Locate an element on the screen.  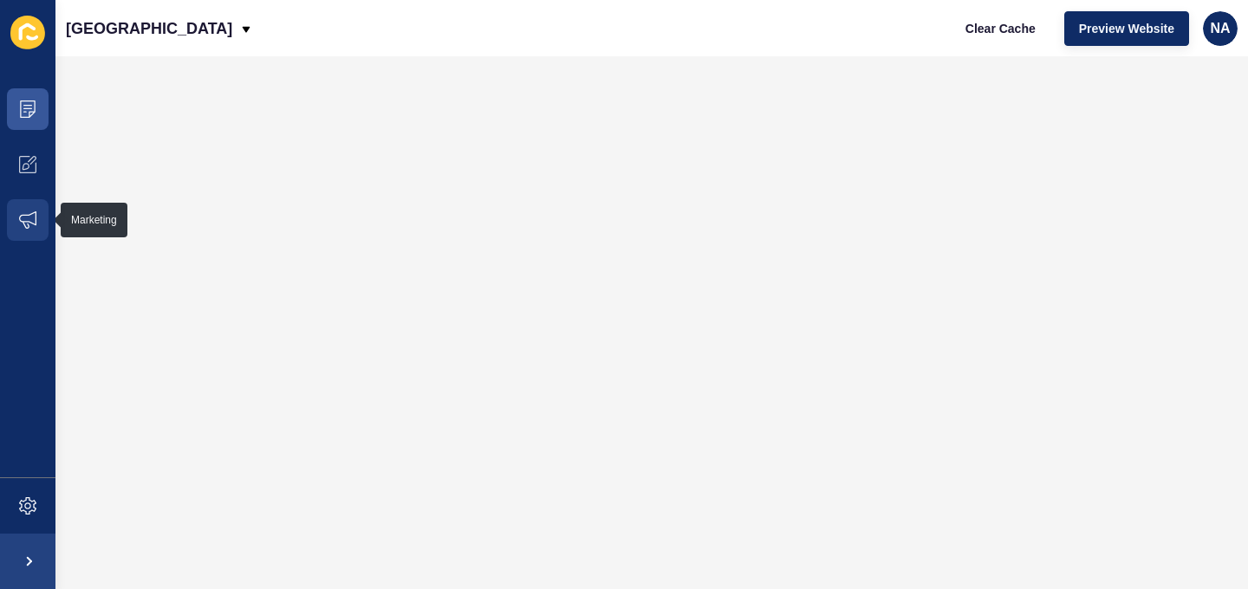
span: NA is located at coordinates (1219, 29).